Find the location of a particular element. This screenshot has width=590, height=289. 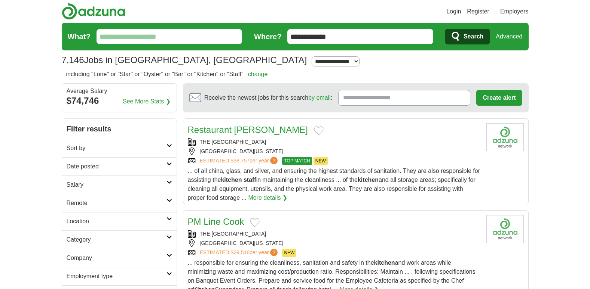

button: Create alert is located at coordinates (499, 98).